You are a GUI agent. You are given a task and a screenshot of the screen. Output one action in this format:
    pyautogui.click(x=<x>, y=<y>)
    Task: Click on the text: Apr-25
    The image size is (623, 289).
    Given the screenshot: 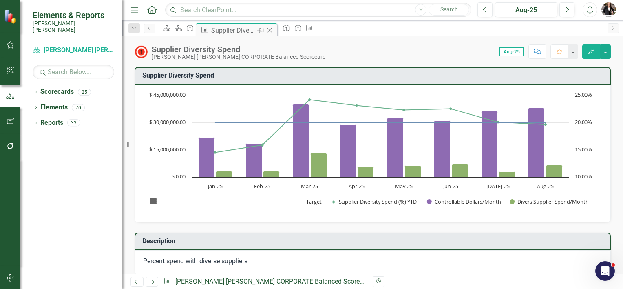 What is the action you would take?
    pyautogui.click(x=356, y=186)
    